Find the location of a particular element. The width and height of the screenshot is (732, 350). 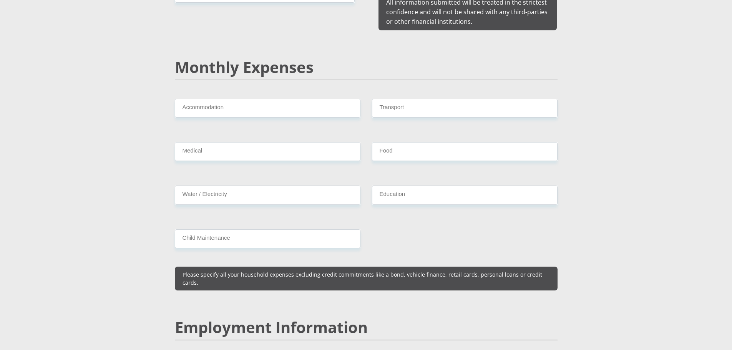

input: Expenses - Education is located at coordinates (465, 195).